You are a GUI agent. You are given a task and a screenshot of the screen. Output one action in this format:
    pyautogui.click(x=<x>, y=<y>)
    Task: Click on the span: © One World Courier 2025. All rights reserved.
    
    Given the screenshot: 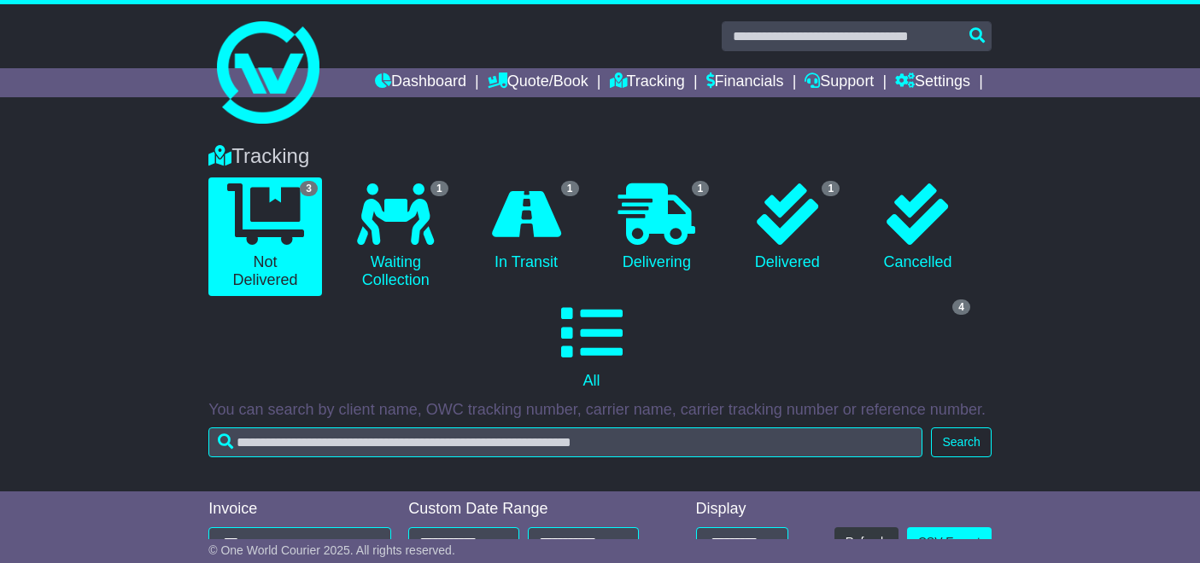 What is the action you would take?
    pyautogui.click(x=331, y=551)
    